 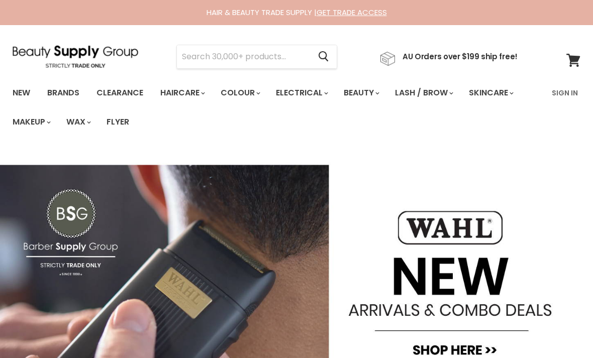 What do you see at coordinates (120, 93) in the screenshot?
I see `a: Clearance` at bounding box center [120, 93].